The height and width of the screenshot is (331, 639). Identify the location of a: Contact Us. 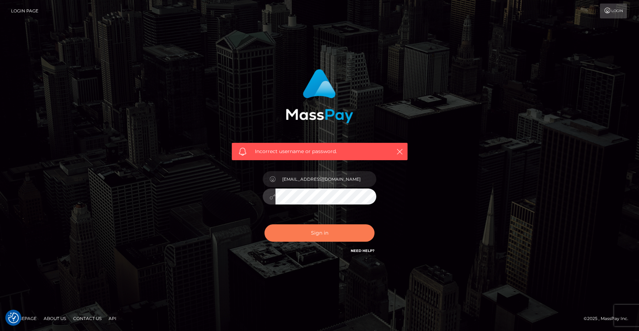
(87, 319).